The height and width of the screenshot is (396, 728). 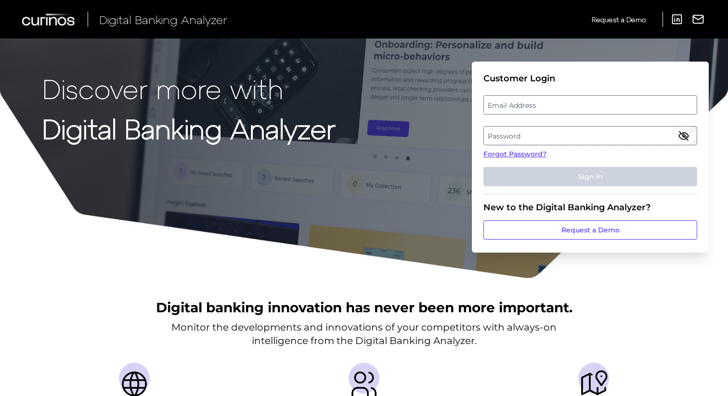 I want to click on span: Request a Demo, so click(x=619, y=19).